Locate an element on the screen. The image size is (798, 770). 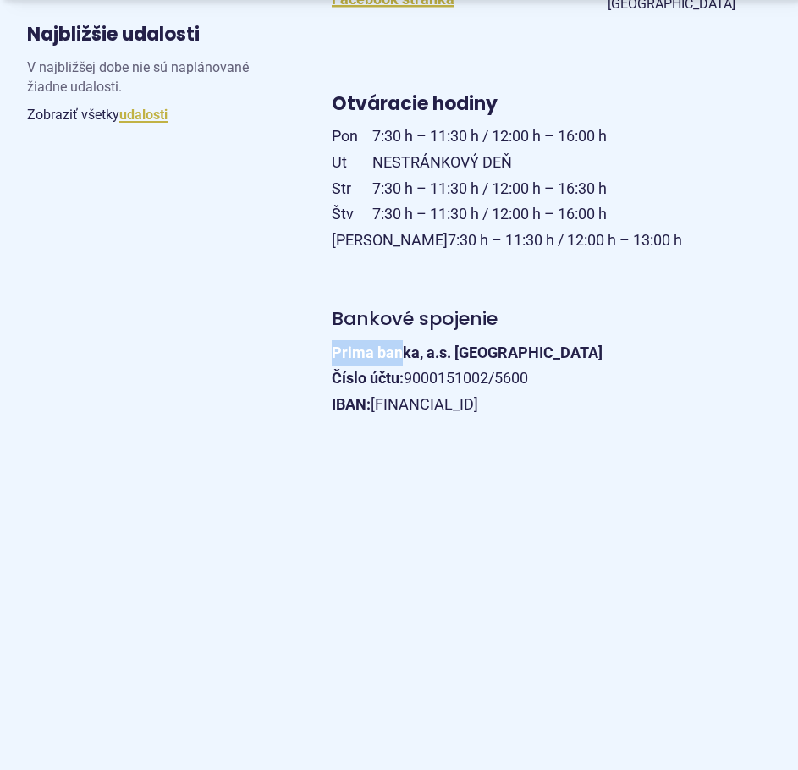
span: Pon is located at coordinates (352, 136).